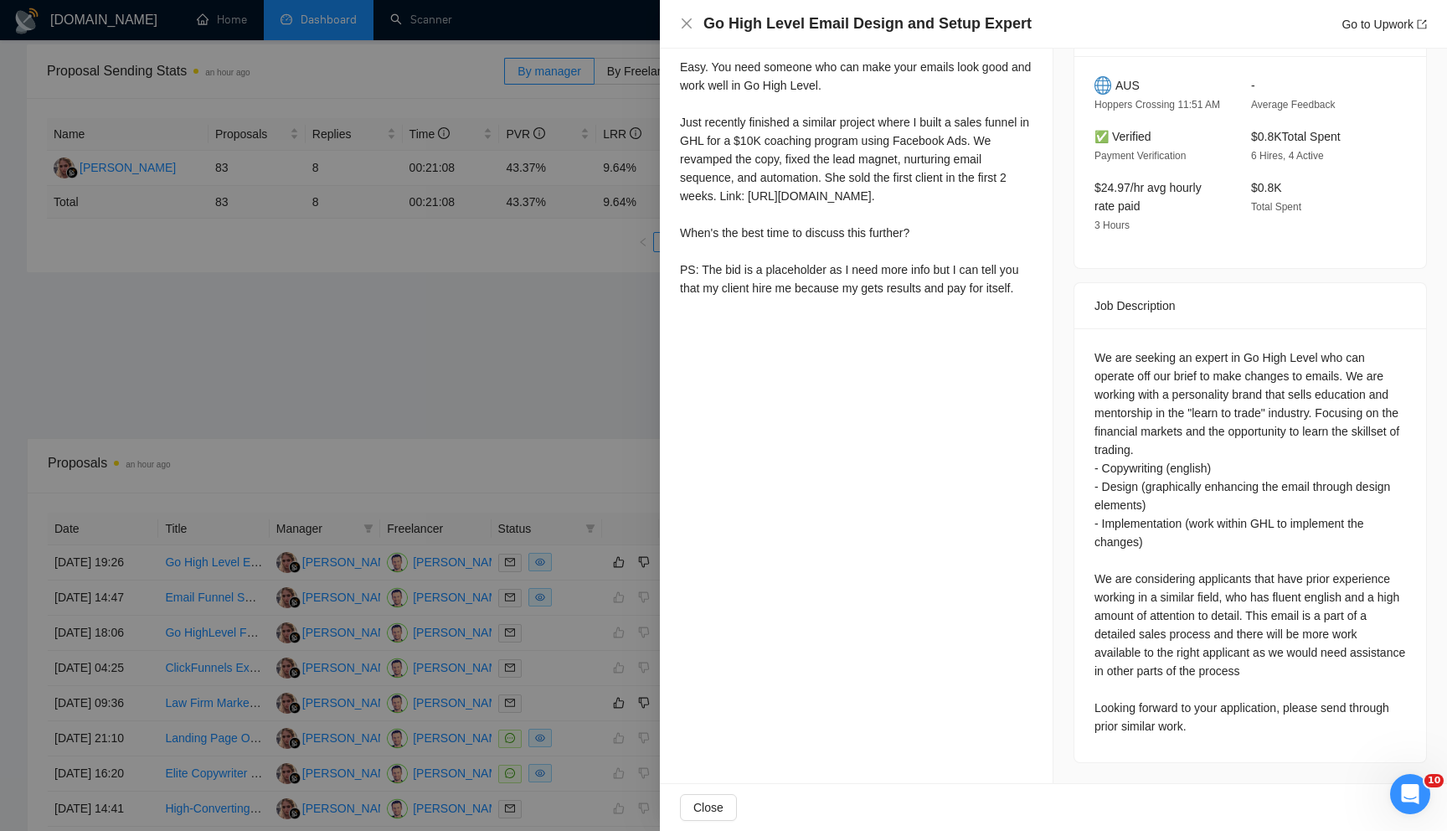 Image resolution: width=1447 pixels, height=831 pixels. What do you see at coordinates (1140, 156) in the screenshot?
I see `span: Payment Verification` at bounding box center [1140, 156].